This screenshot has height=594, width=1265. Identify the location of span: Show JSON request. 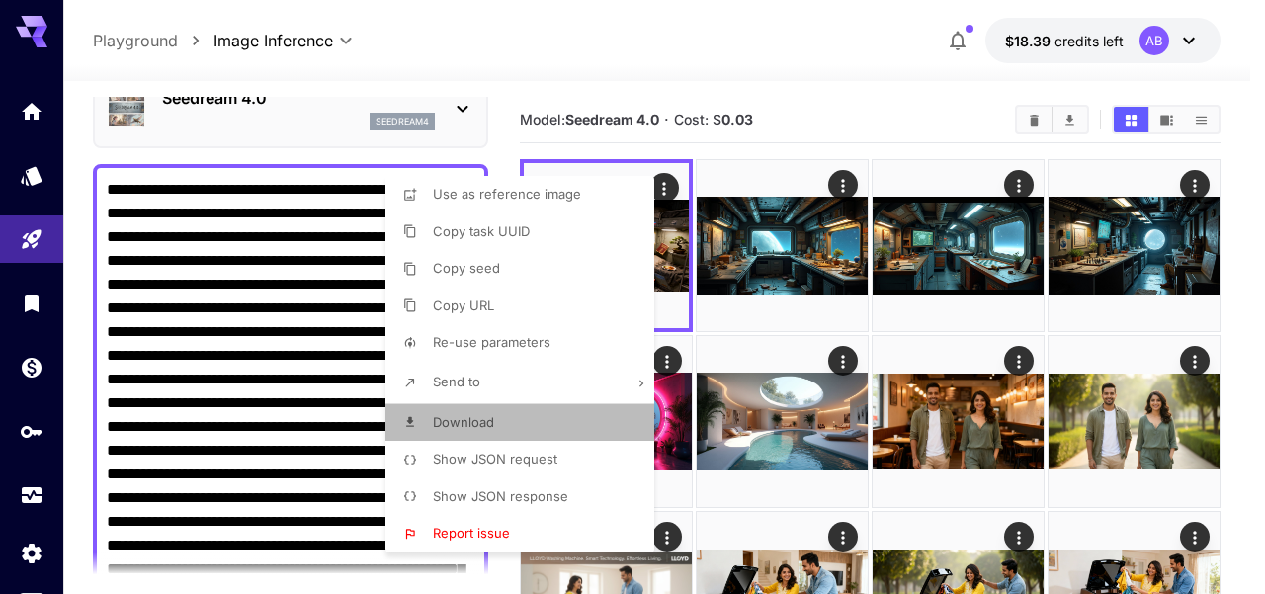
(495, 459).